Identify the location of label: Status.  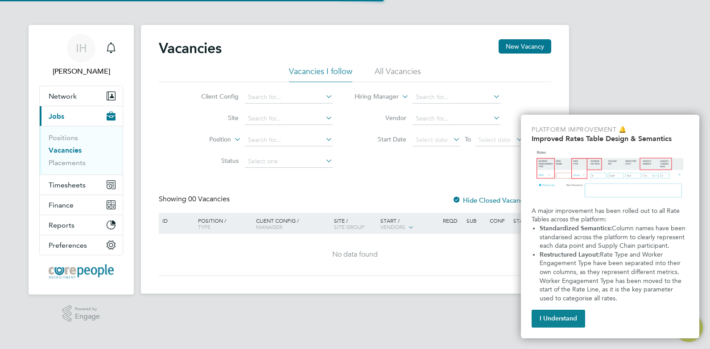
(213, 161).